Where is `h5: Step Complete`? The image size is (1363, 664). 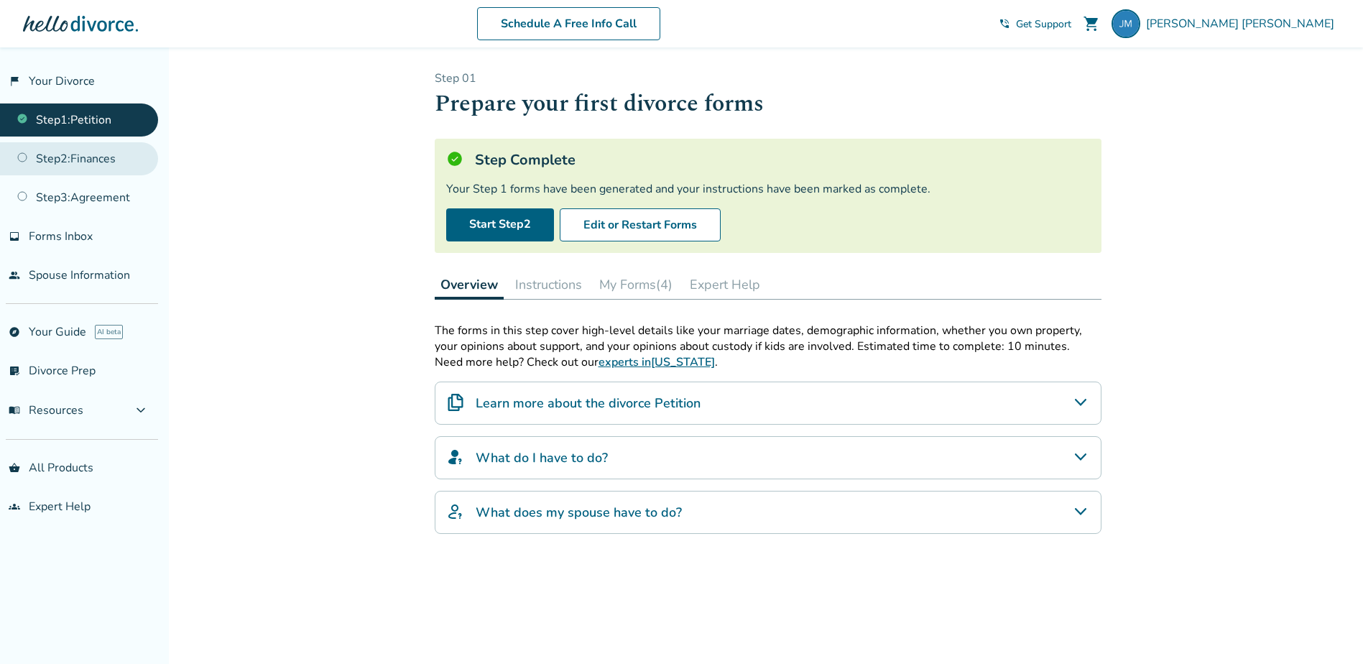
h5: Step Complete is located at coordinates (525, 160).